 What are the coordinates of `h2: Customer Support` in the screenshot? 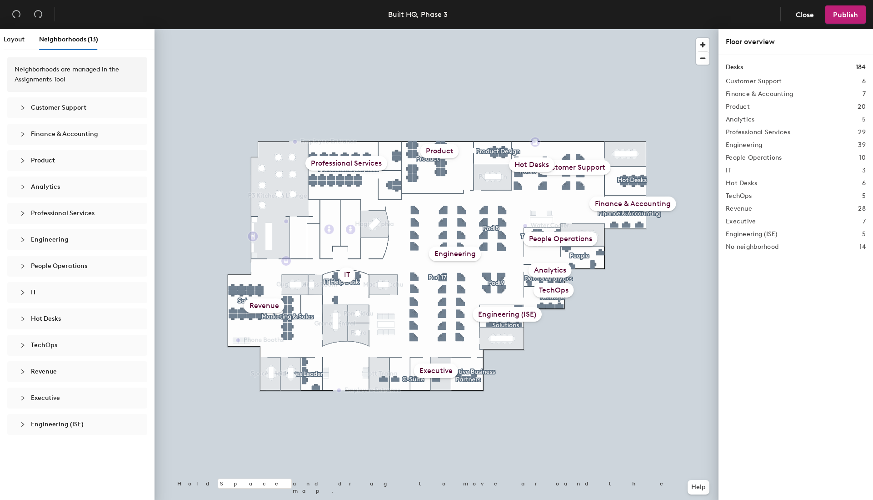 It's located at (754, 81).